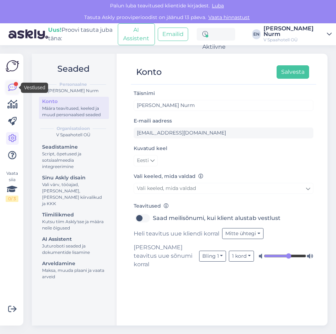  Describe the element at coordinates (73, 84) in the screenshot. I see `b: Personaalne` at that location.